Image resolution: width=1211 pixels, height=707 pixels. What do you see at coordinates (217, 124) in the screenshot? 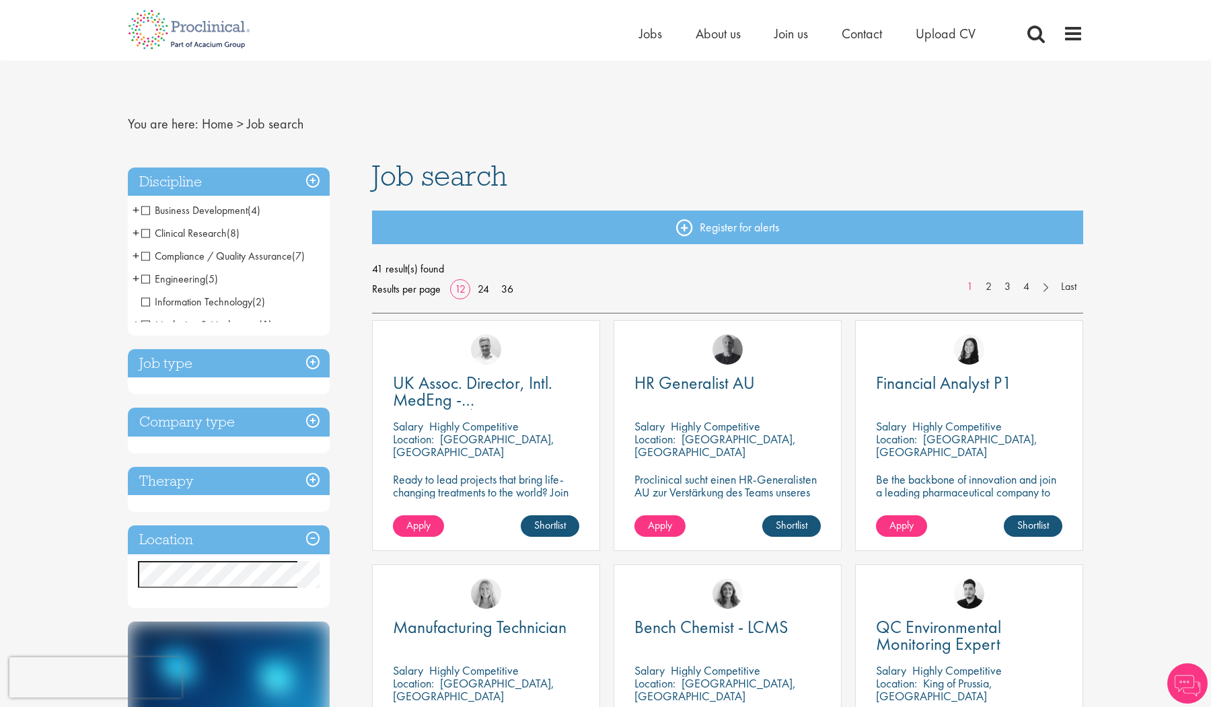
I see `a: breadcrumb link` at bounding box center [217, 124].